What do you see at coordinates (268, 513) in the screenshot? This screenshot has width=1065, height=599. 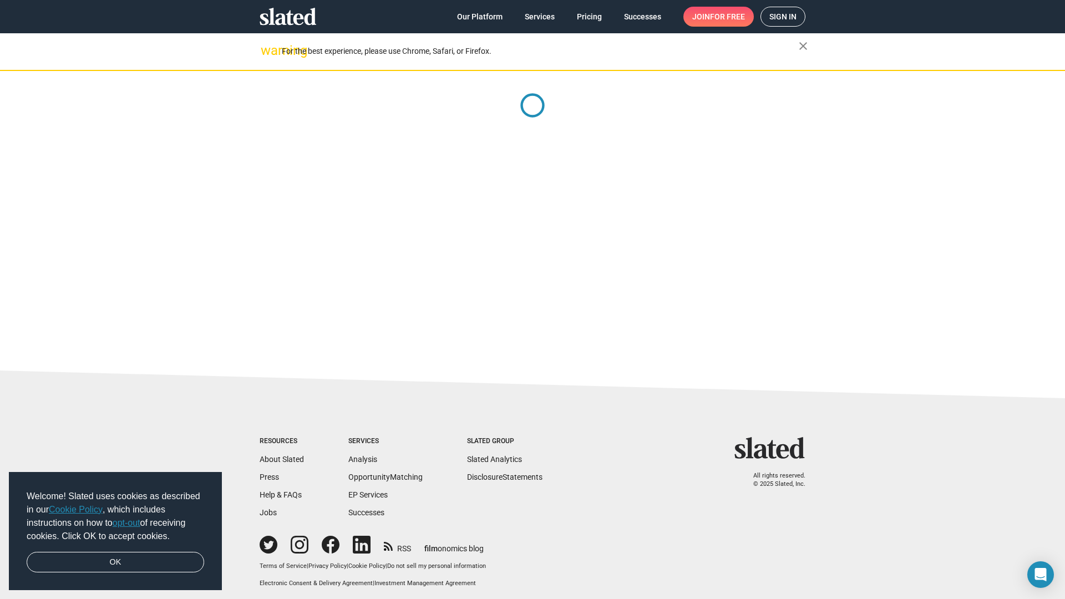 I see `a: Jobs` at bounding box center [268, 513].